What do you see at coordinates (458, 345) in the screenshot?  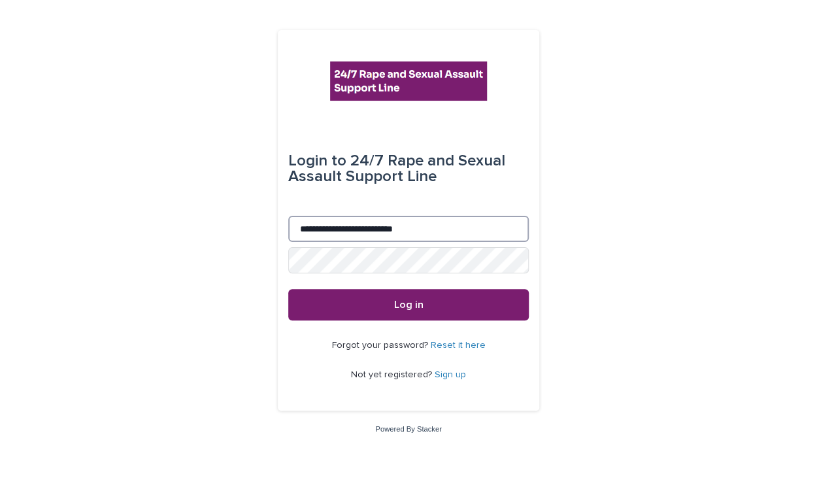 I see `a: Reset it here` at bounding box center [458, 345].